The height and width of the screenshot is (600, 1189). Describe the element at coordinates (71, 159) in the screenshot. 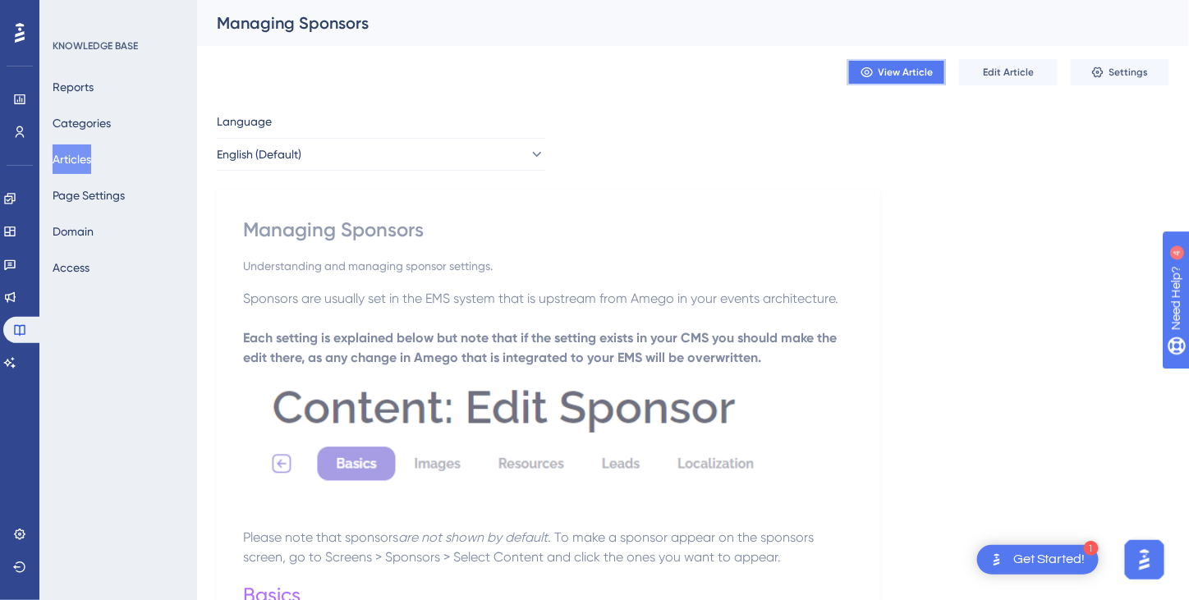

I see `button: Articles` at that location.